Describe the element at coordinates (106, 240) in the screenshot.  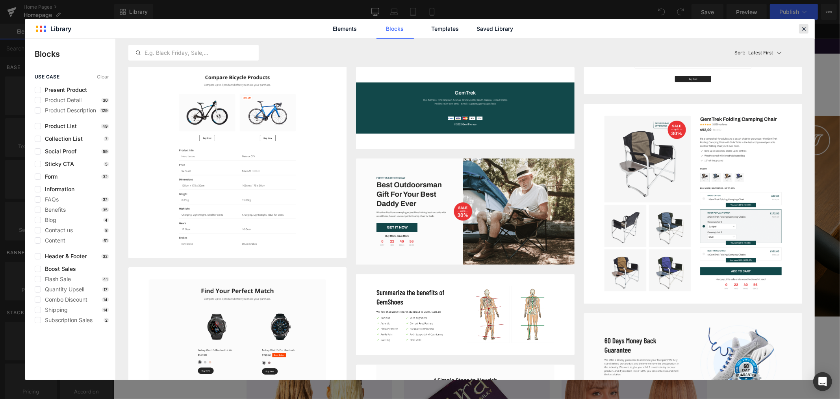
I see `p: 61` at that location.